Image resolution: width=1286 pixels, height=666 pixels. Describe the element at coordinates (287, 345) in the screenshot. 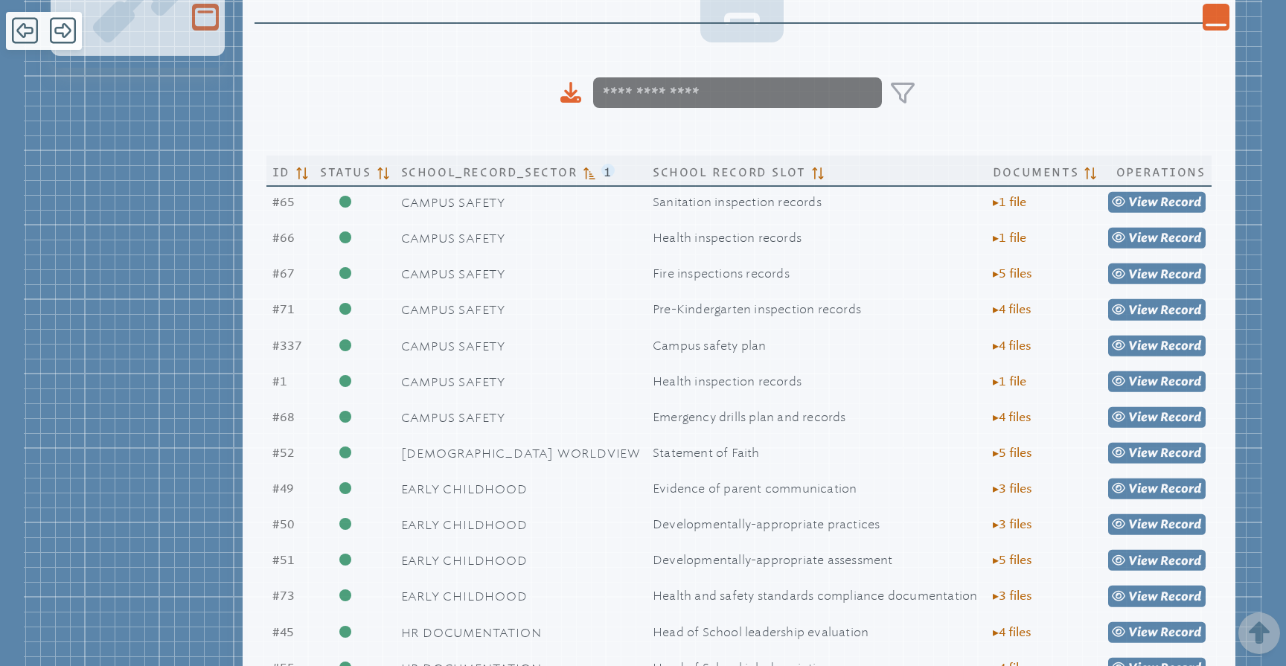

I see `span: 337` at that location.